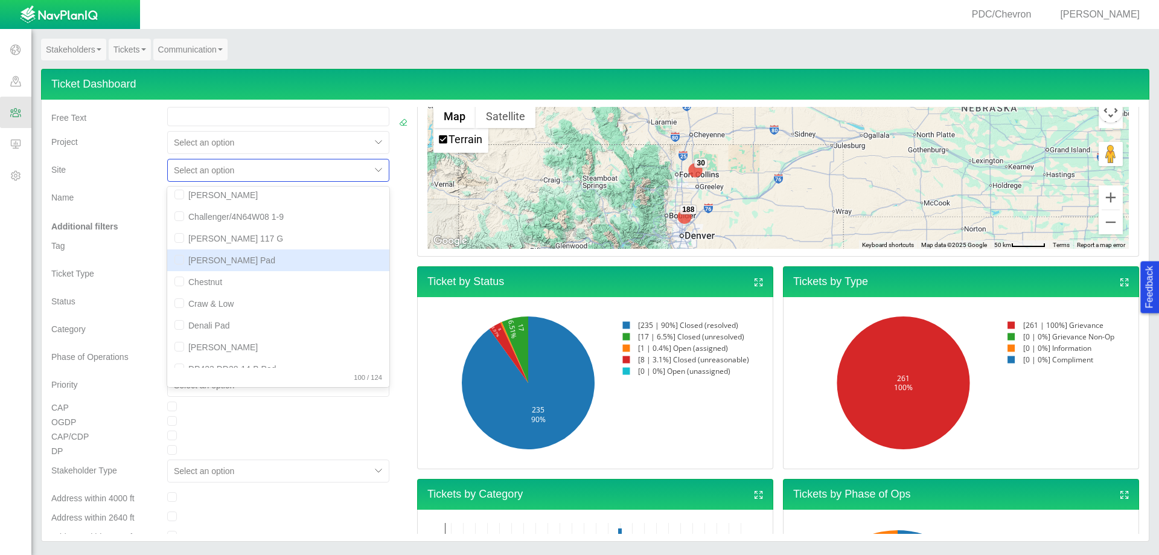 The height and width of the screenshot is (555, 1159). What do you see at coordinates (688, 210) in the screenshot?
I see `div: 188` at bounding box center [688, 210].